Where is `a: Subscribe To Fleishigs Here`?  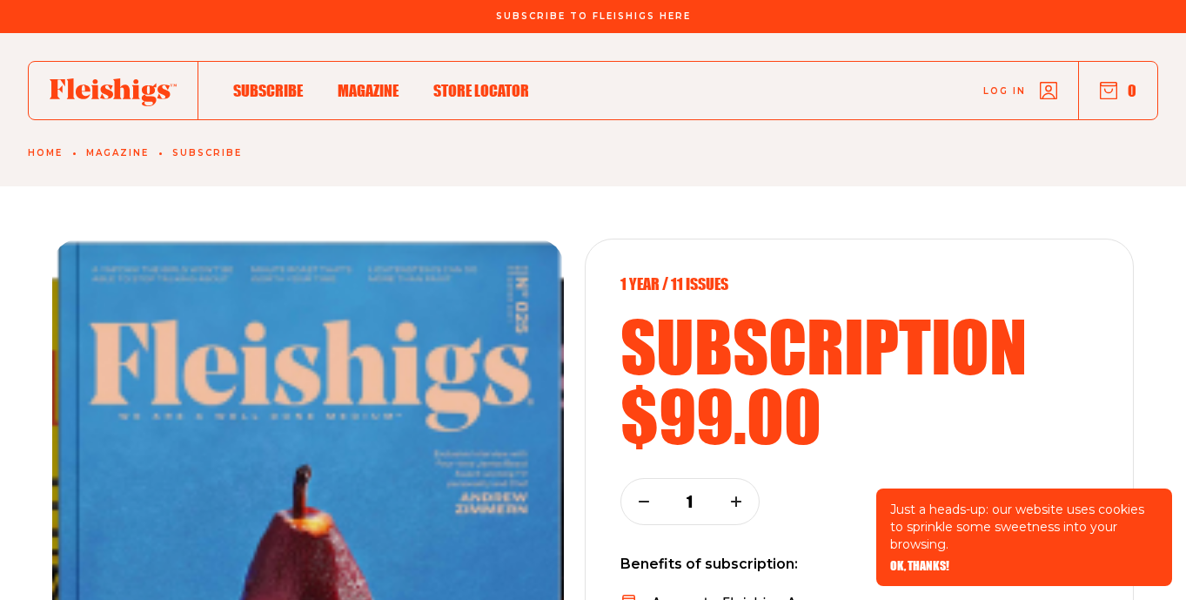 a: Subscribe To Fleishigs Here is located at coordinates (594, 16).